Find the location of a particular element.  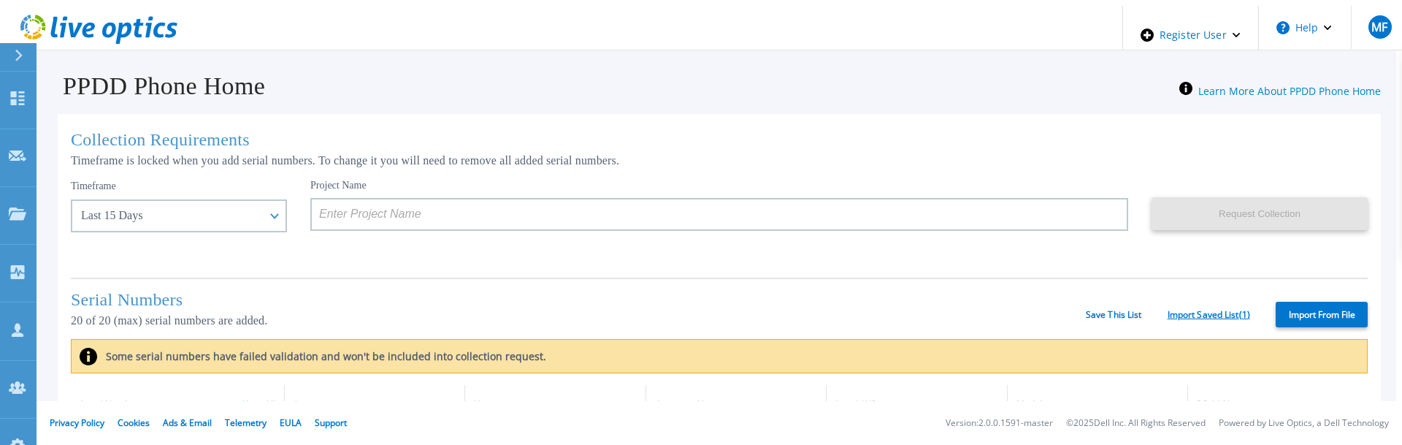

span: MF is located at coordinates (1379, 27).